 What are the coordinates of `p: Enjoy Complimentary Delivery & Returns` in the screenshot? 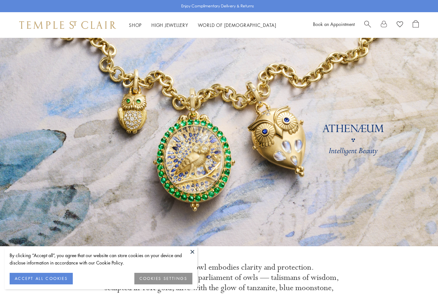 It's located at (217, 6).